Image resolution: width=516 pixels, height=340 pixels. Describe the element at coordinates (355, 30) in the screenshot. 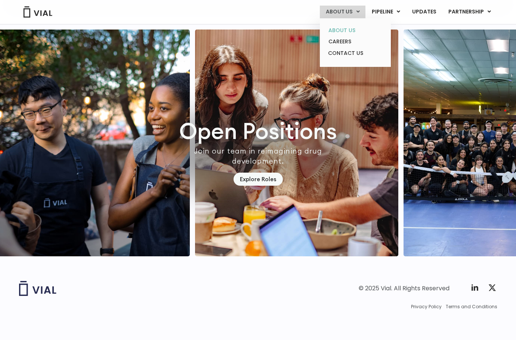

I see `a: ABOUT US` at that location.